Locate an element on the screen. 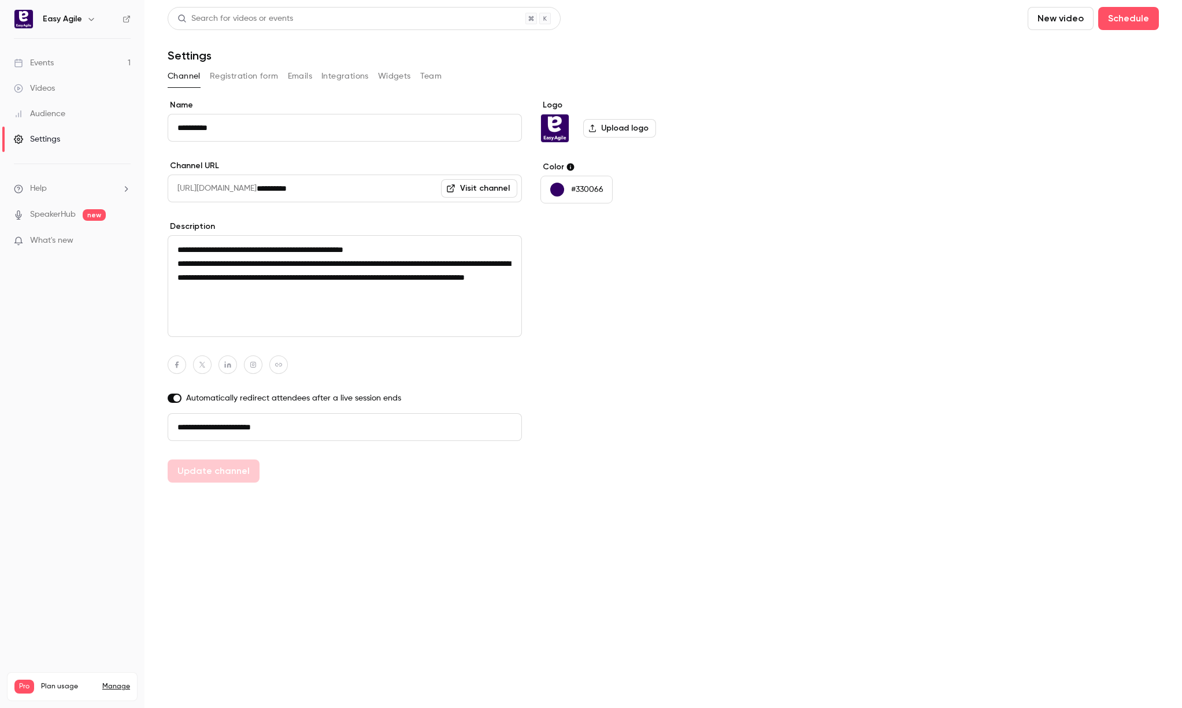  span: Plan usage is located at coordinates (68, 687).